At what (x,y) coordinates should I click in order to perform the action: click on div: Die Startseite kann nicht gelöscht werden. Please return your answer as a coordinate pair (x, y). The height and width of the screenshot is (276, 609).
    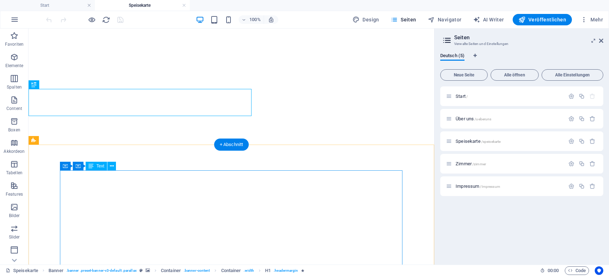
    Looking at the image, I should click on (592, 96).